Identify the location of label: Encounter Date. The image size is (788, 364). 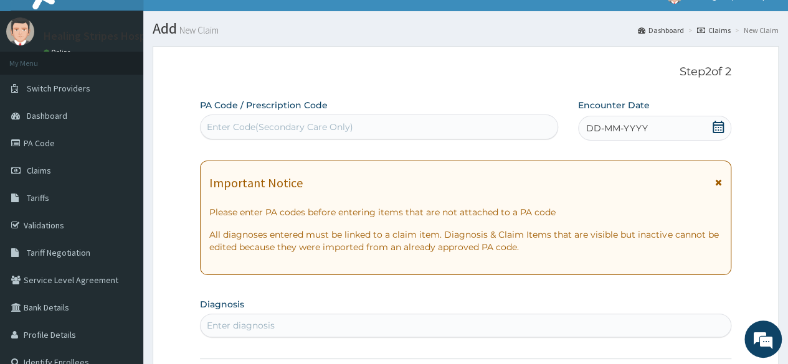
(614, 105).